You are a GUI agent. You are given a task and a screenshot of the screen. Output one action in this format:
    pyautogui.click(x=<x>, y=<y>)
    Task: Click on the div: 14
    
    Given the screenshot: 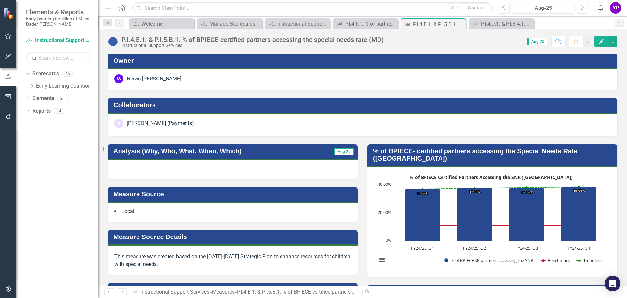 What is the action you would take?
    pyautogui.click(x=59, y=111)
    